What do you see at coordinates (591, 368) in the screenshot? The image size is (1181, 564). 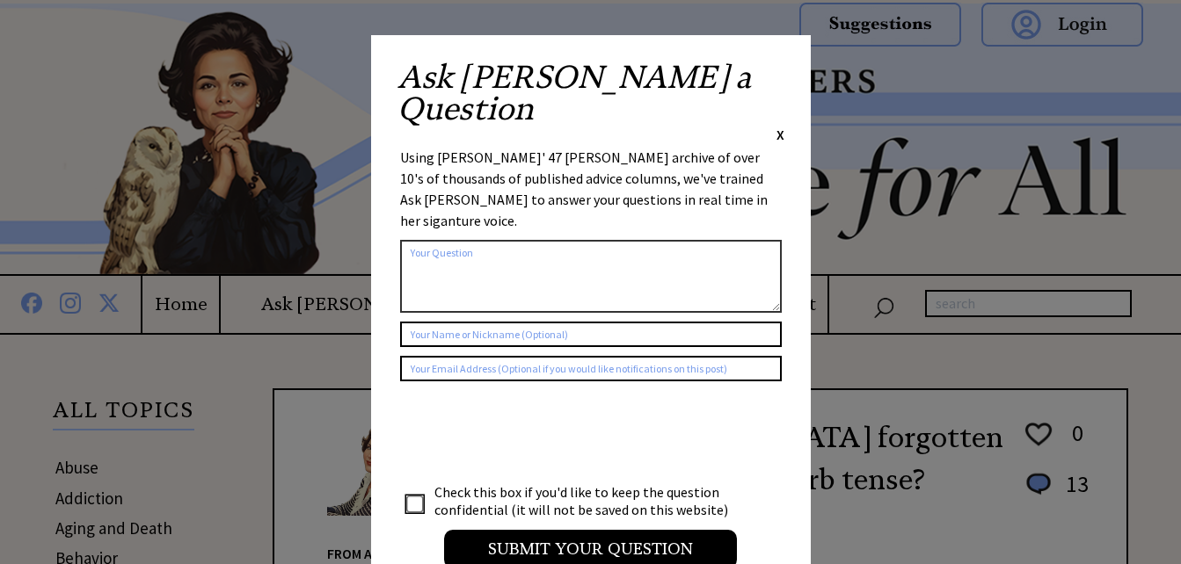 I see `input: Your Email Address (Optional if you would like notifications on this post)` at bounding box center [591, 368].